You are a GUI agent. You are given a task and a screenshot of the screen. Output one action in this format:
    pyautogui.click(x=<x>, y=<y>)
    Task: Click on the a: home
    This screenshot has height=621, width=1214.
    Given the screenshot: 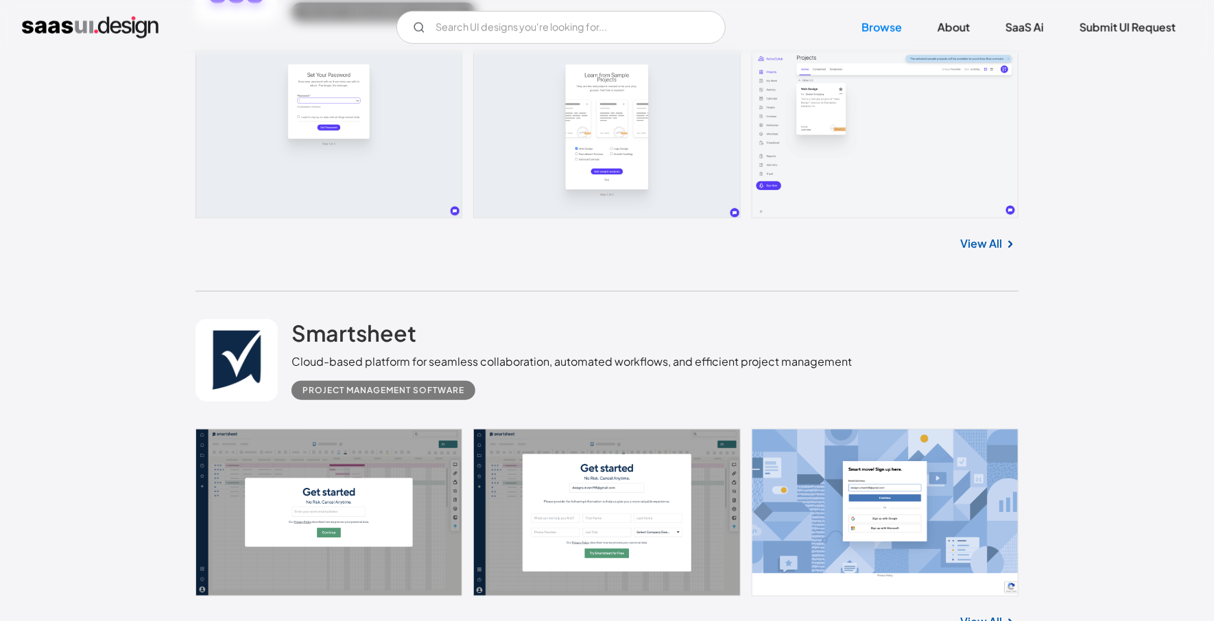 What is the action you would take?
    pyautogui.click(x=90, y=27)
    